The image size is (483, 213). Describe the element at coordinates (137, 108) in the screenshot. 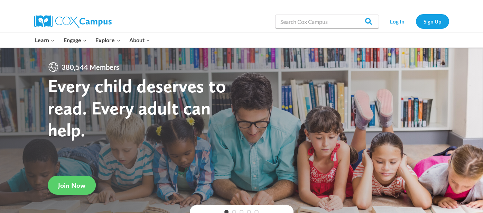

I see `strong: Every child deserves to read. Every adult can help.` at that location.